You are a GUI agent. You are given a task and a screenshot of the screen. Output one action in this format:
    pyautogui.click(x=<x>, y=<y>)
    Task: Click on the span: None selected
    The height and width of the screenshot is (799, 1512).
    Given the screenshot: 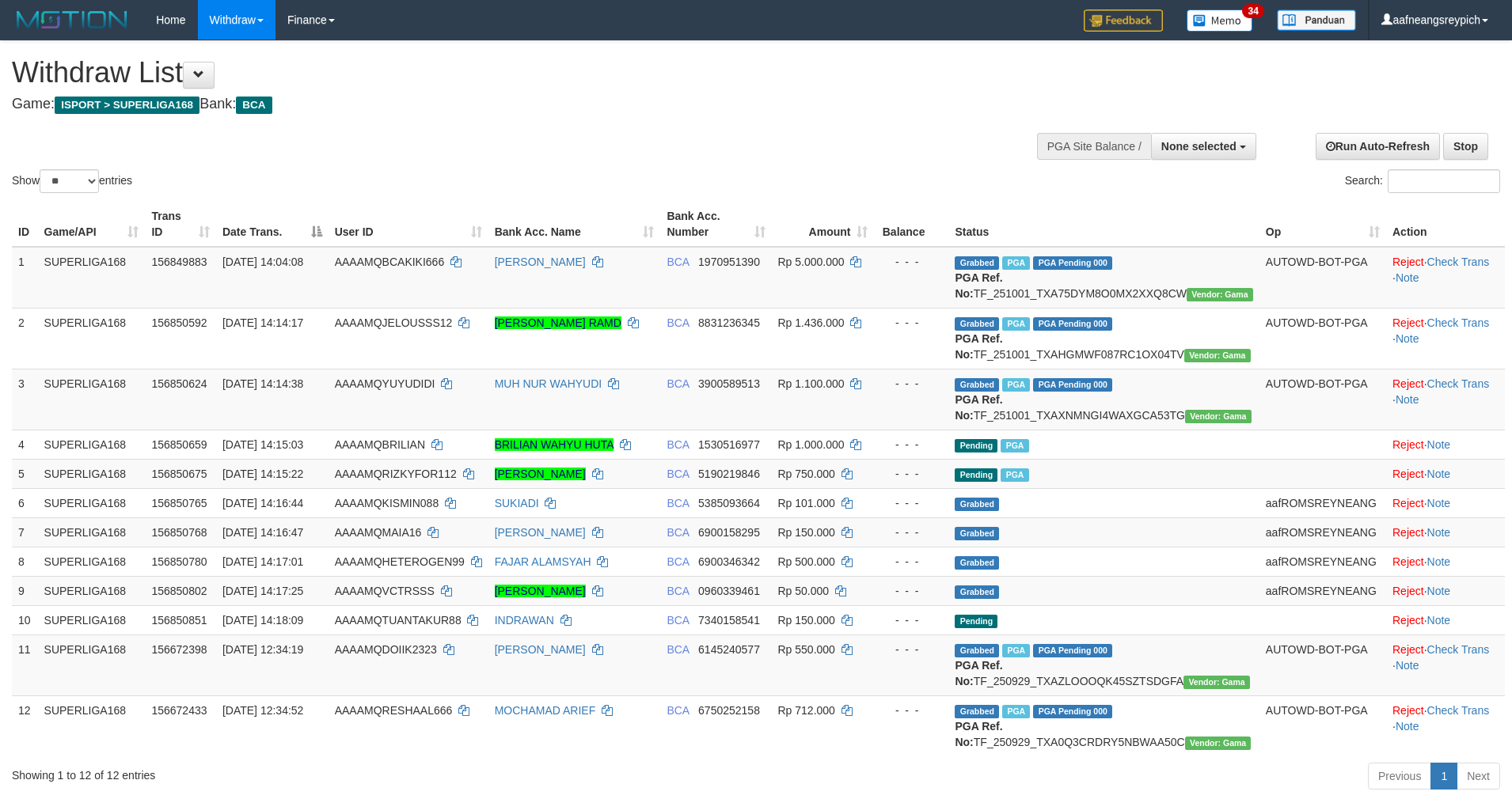 What is the action you would take?
    pyautogui.click(x=1198, y=146)
    